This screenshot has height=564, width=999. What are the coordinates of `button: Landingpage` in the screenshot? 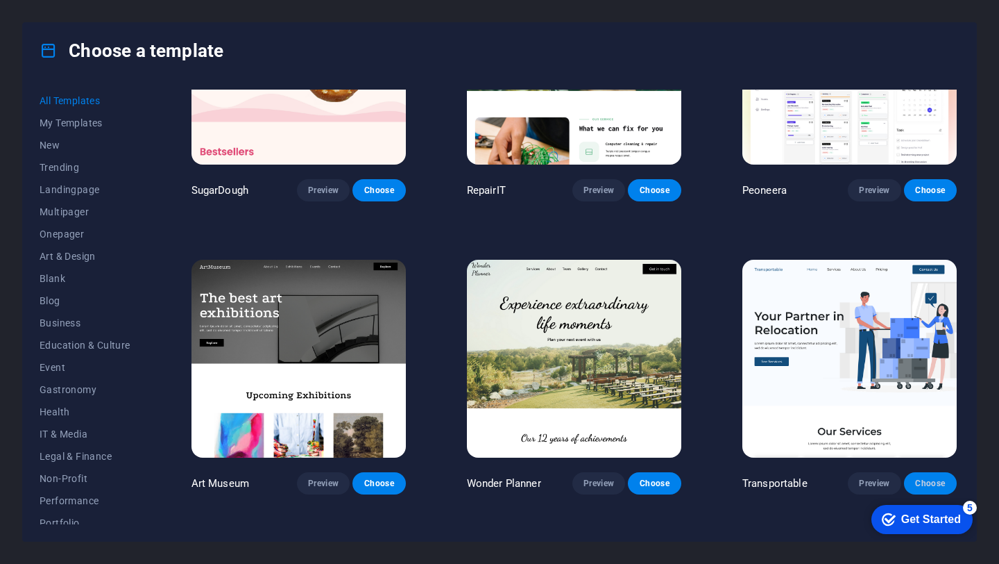 It's located at (85, 189).